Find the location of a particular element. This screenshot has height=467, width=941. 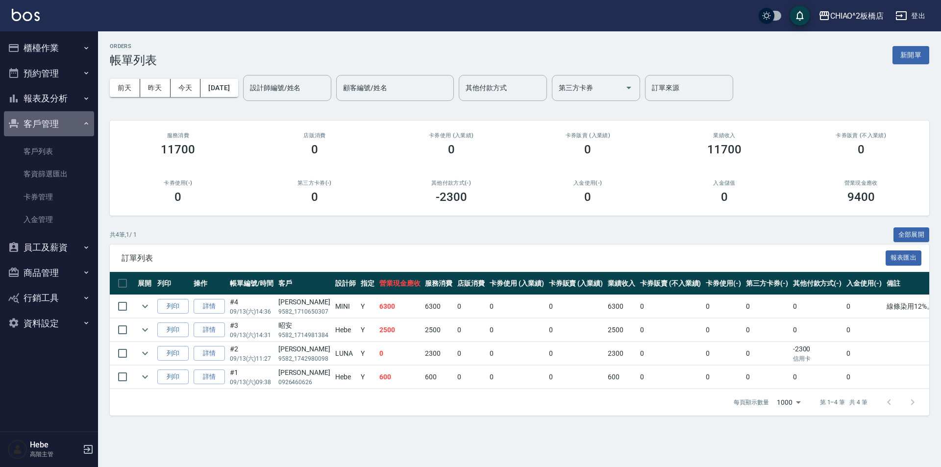

th: 操作 is located at coordinates (209, 283).